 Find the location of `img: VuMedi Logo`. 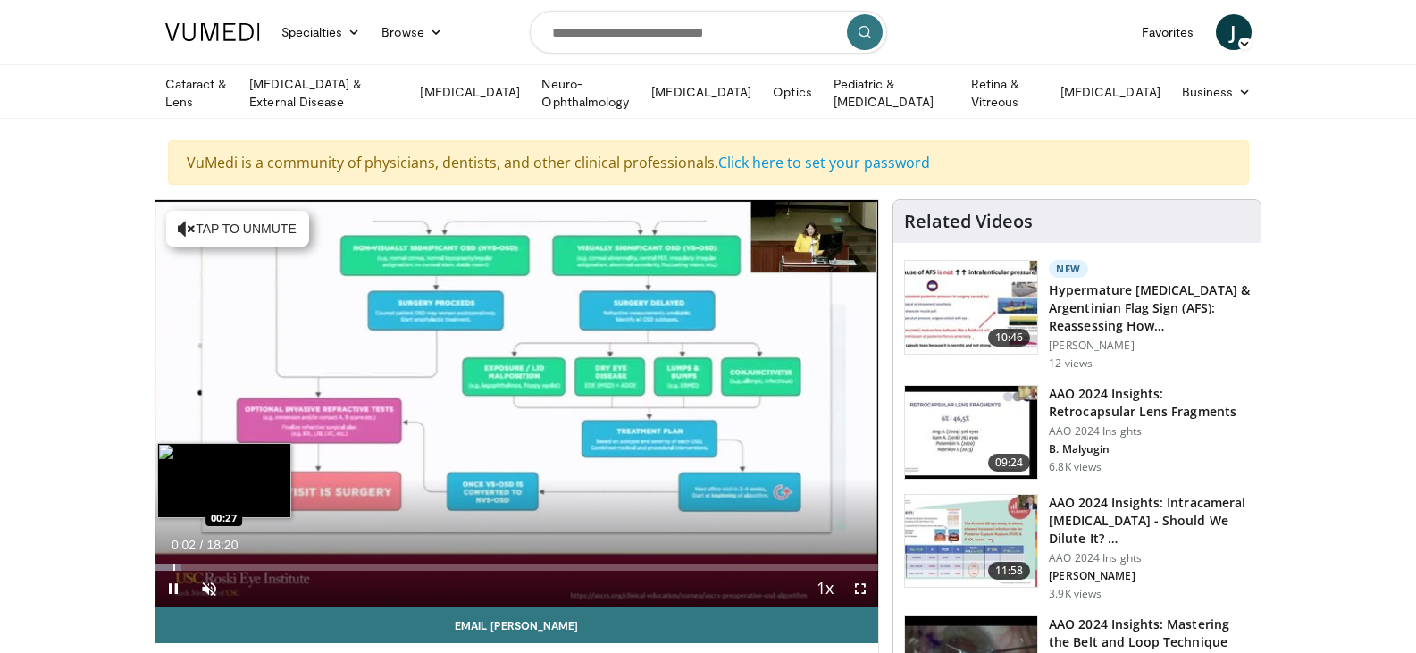

img: VuMedi Logo is located at coordinates (213, 32).